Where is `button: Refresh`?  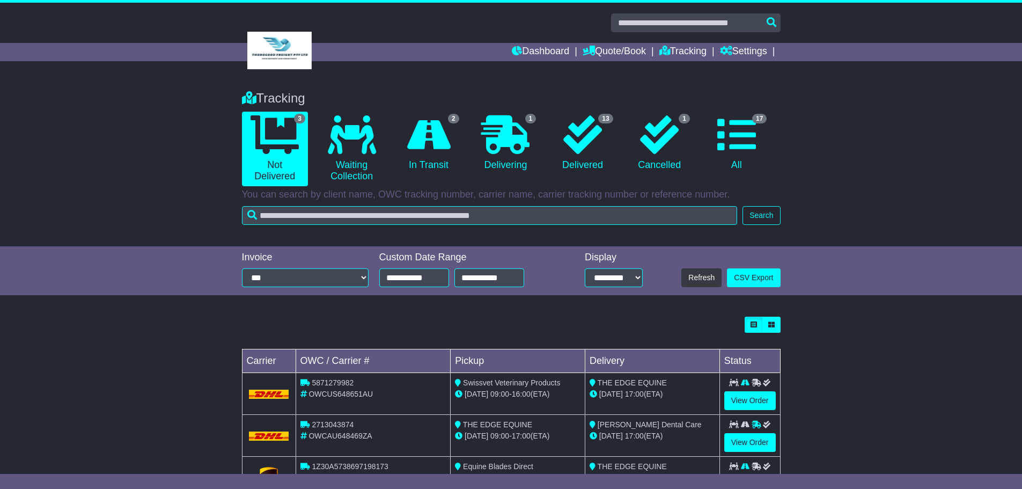 button: Refresh is located at coordinates (701, 277).